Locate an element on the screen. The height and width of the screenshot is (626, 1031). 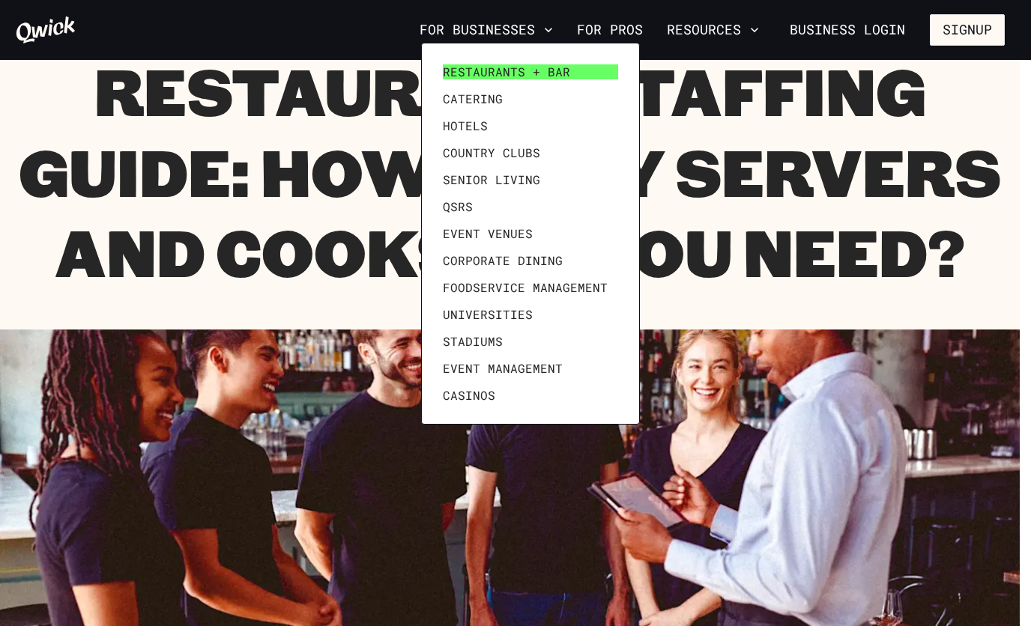
span: QSRs is located at coordinates (458, 207).